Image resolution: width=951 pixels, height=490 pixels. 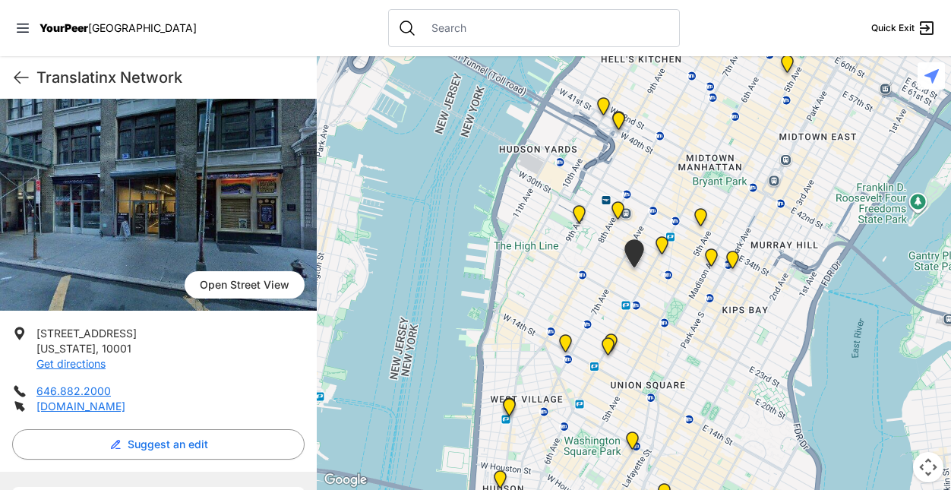 What do you see at coordinates (618, 214) in the screenshot?
I see `div: Antonio Olivieri Drop-in Center` at bounding box center [618, 214].